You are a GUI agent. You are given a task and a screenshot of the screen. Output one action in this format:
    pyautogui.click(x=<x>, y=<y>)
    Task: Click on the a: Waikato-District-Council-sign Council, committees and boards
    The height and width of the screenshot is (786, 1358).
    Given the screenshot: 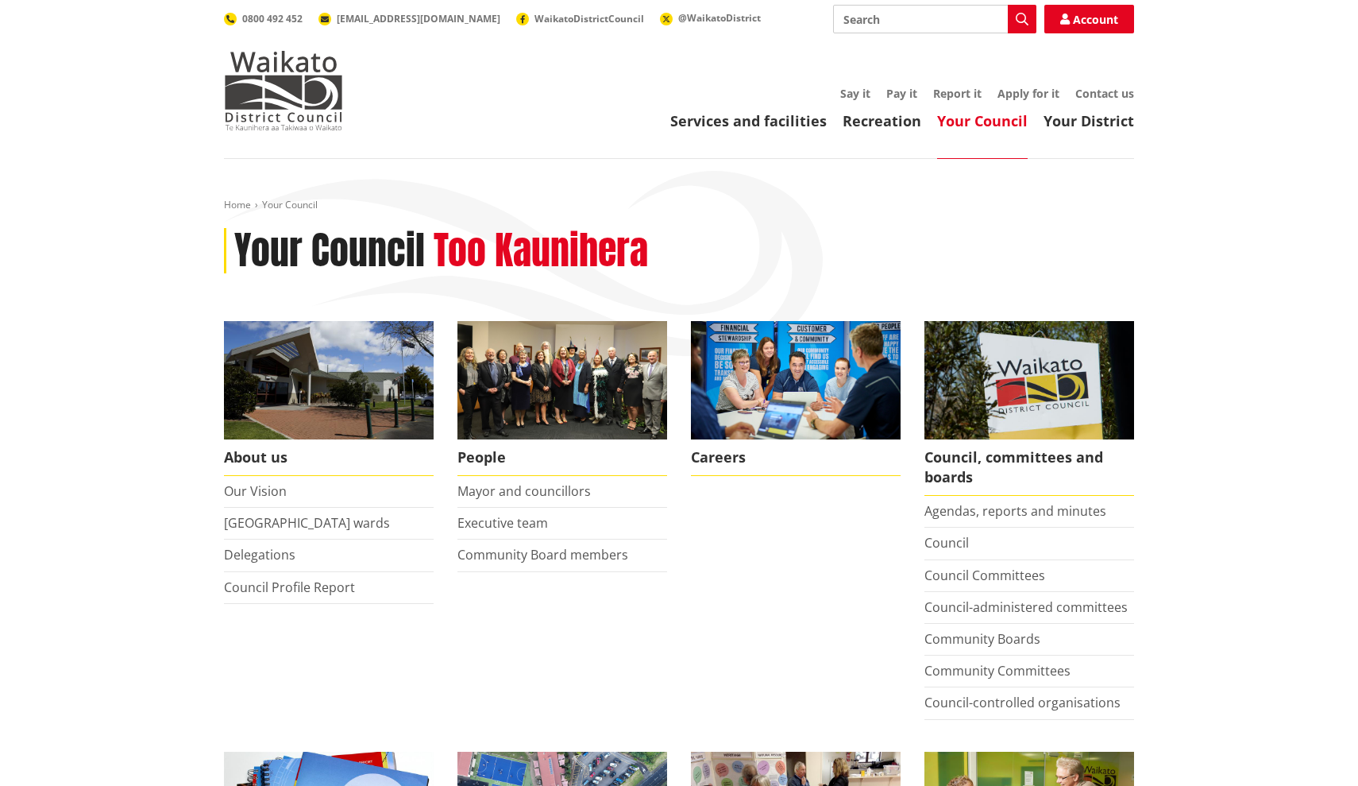 What is the action you would take?
    pyautogui.click(x=1029, y=408)
    